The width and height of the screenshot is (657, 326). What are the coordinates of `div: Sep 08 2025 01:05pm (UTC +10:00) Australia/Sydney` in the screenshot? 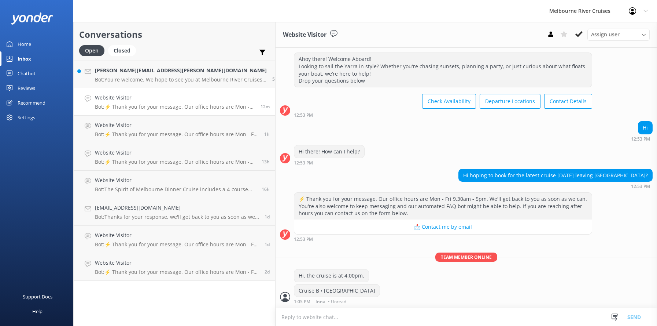 It's located at (337, 301).